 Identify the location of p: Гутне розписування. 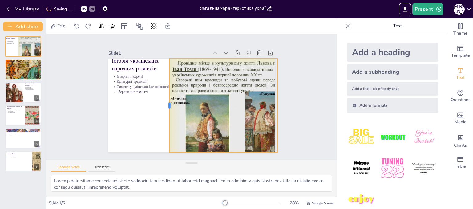
(23, 63).